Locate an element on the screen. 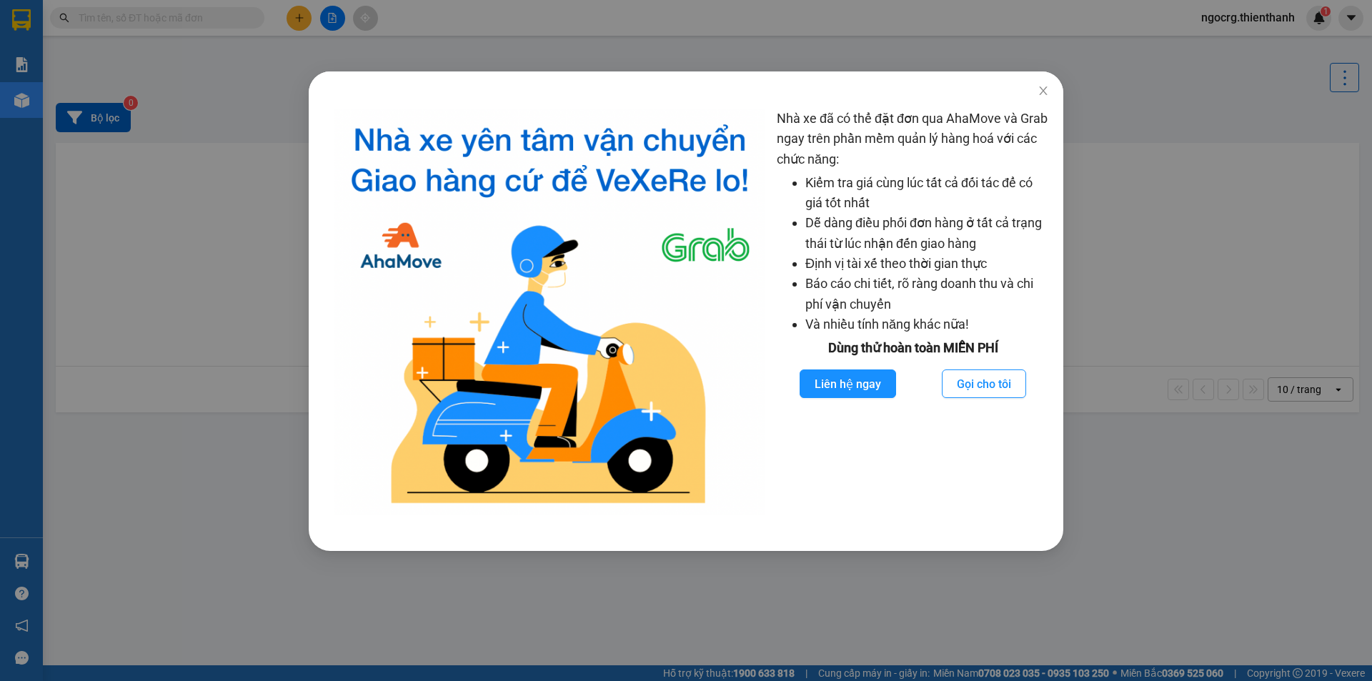  li: Báo cáo chi tiết, rõ ràng doanh thu và chi phí vận chuyển is located at coordinates (927, 294).